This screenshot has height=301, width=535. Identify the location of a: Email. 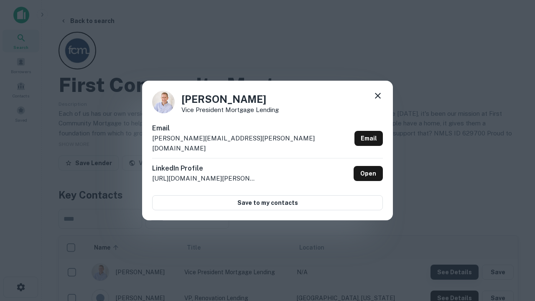
(369, 138).